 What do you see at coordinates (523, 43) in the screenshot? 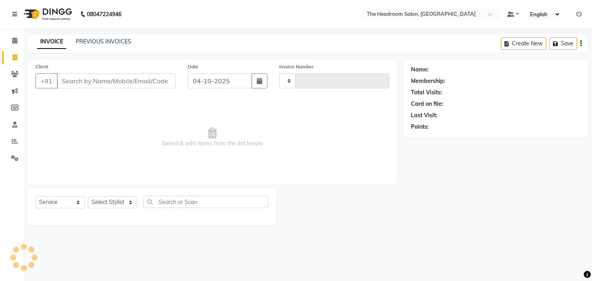
I see `button: Create New` at bounding box center [523, 43].